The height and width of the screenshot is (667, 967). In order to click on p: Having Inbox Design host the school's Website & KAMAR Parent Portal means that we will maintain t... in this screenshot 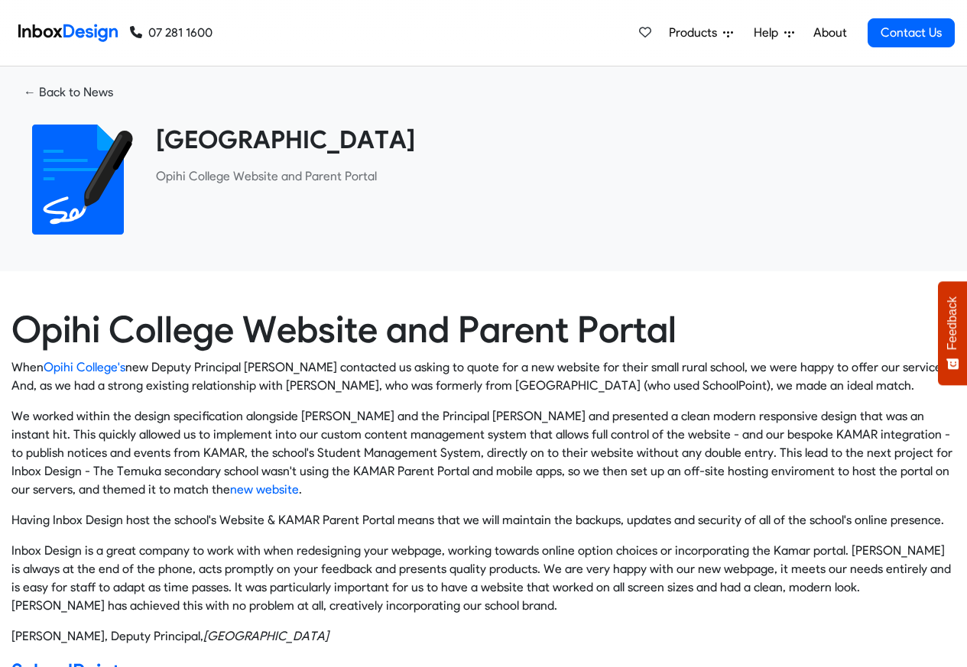, I will do `click(483, 520)`.